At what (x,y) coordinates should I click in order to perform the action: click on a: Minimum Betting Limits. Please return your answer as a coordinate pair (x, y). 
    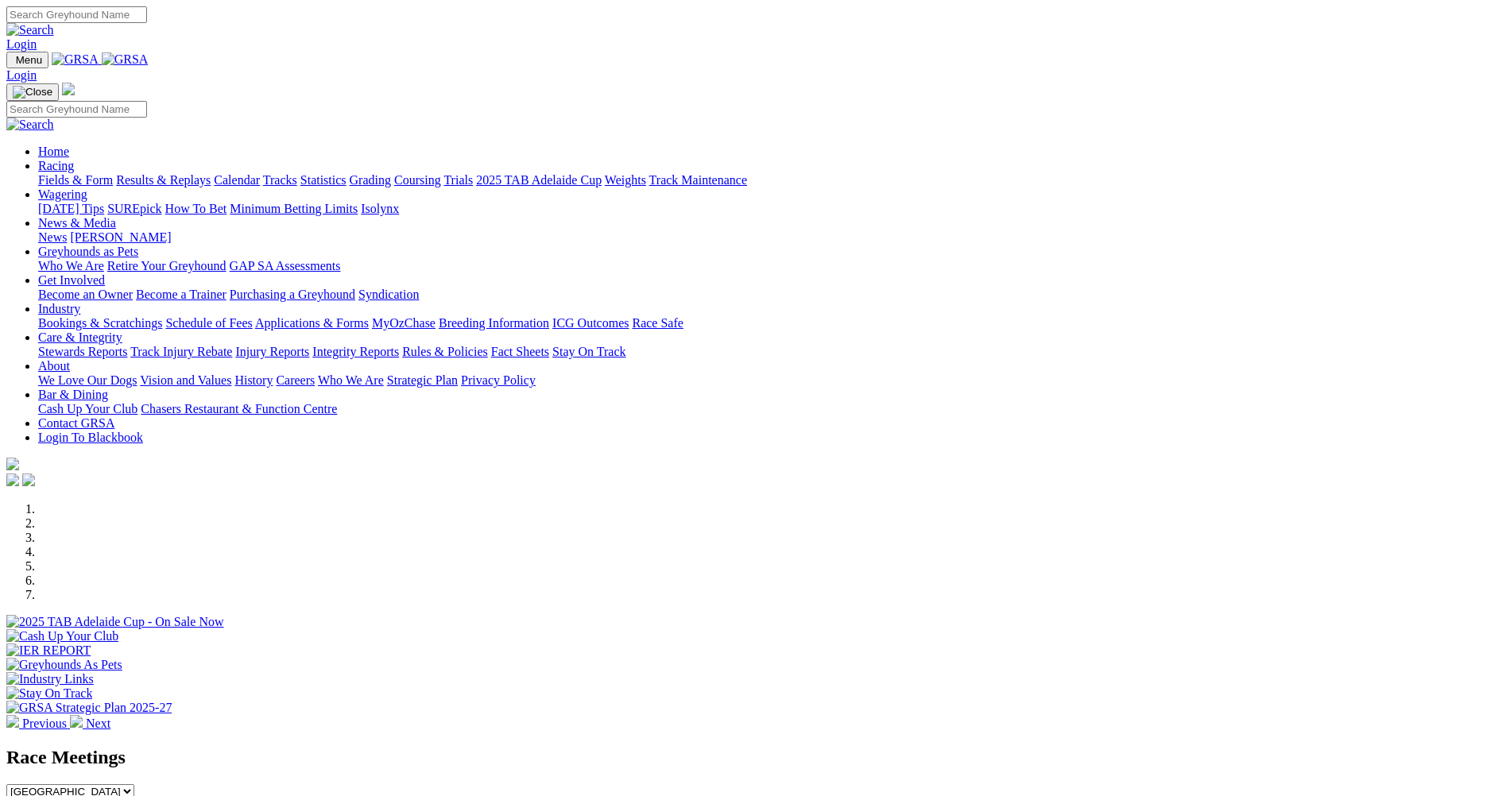
    Looking at the image, I should click on (293, 208).